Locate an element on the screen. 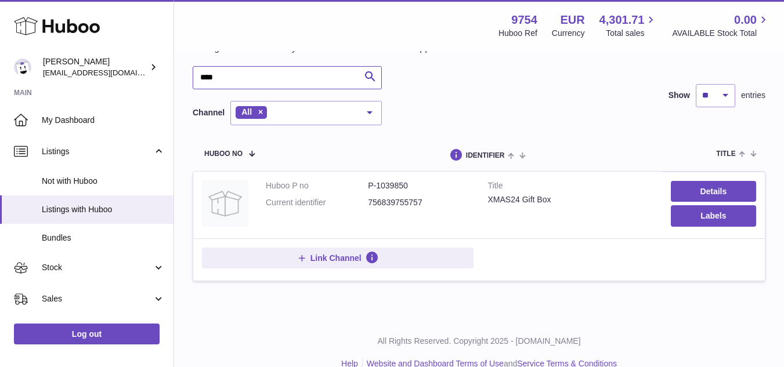  dt: Current identifier is located at coordinates (317, 203).